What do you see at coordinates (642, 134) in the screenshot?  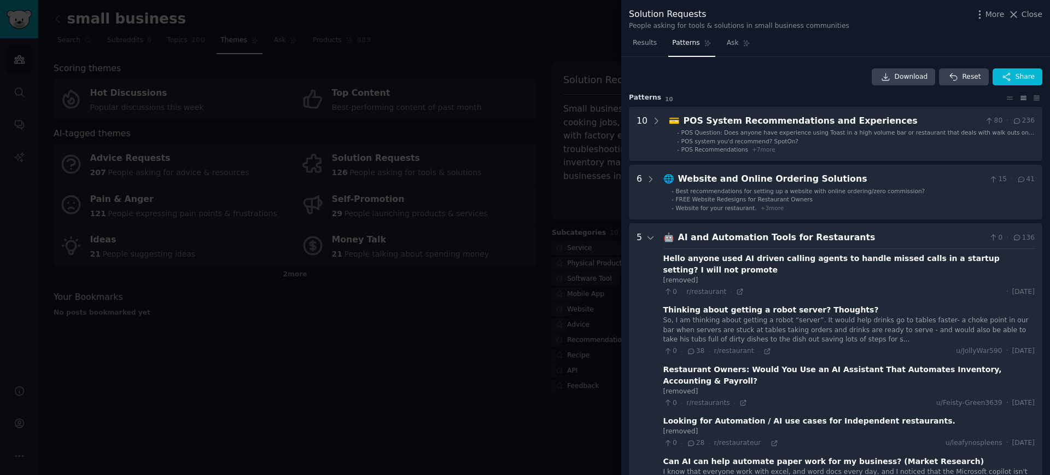 I see `div: 10` at bounding box center [642, 134].